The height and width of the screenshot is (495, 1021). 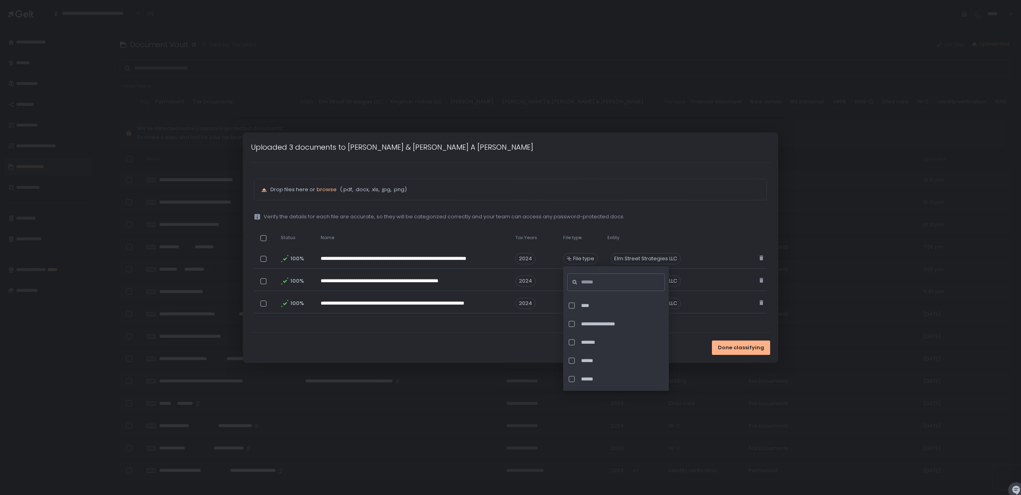 What do you see at coordinates (288, 237) in the screenshot?
I see `span: Status` at bounding box center [288, 237].